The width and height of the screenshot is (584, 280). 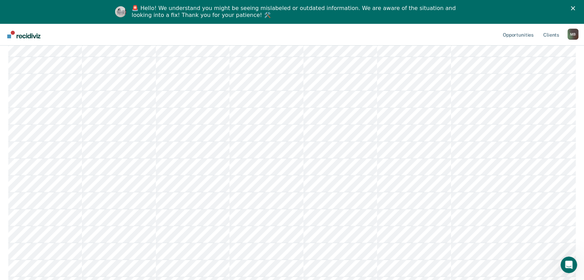 I want to click on div: M B, so click(x=573, y=34).